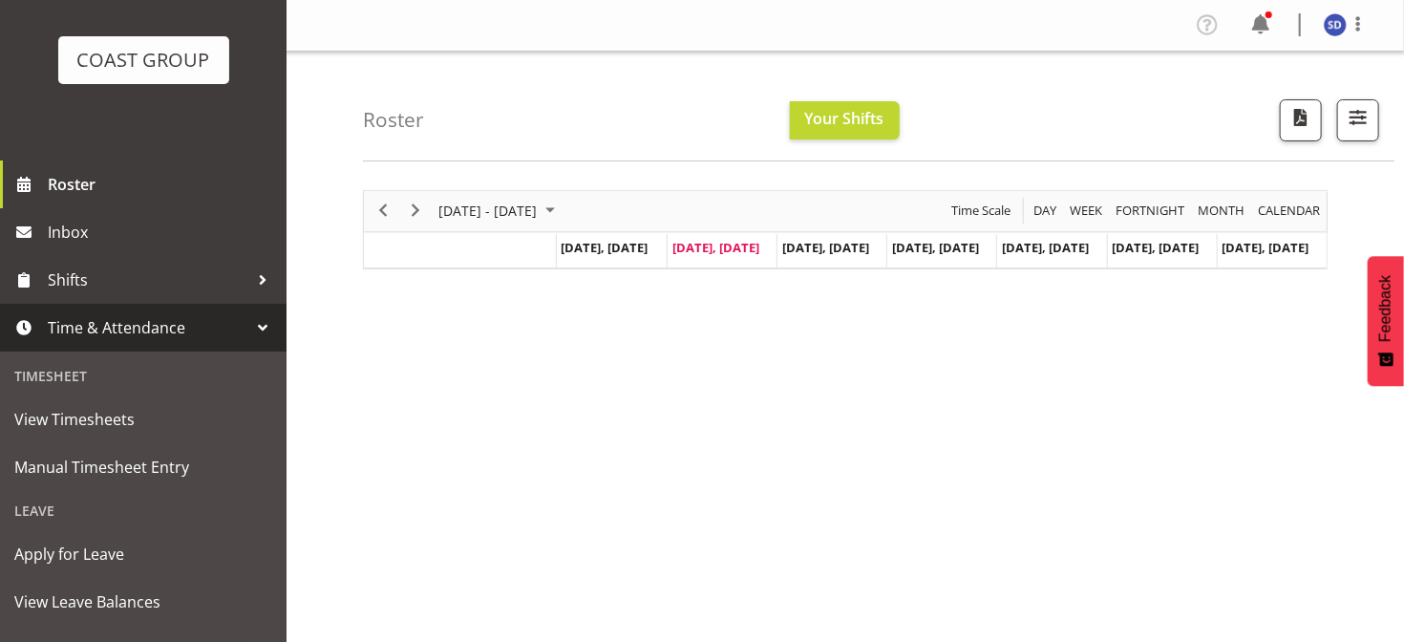 Image resolution: width=1404 pixels, height=642 pixels. What do you see at coordinates (1386, 309) in the screenshot?
I see `span: Feedback` at bounding box center [1386, 309].